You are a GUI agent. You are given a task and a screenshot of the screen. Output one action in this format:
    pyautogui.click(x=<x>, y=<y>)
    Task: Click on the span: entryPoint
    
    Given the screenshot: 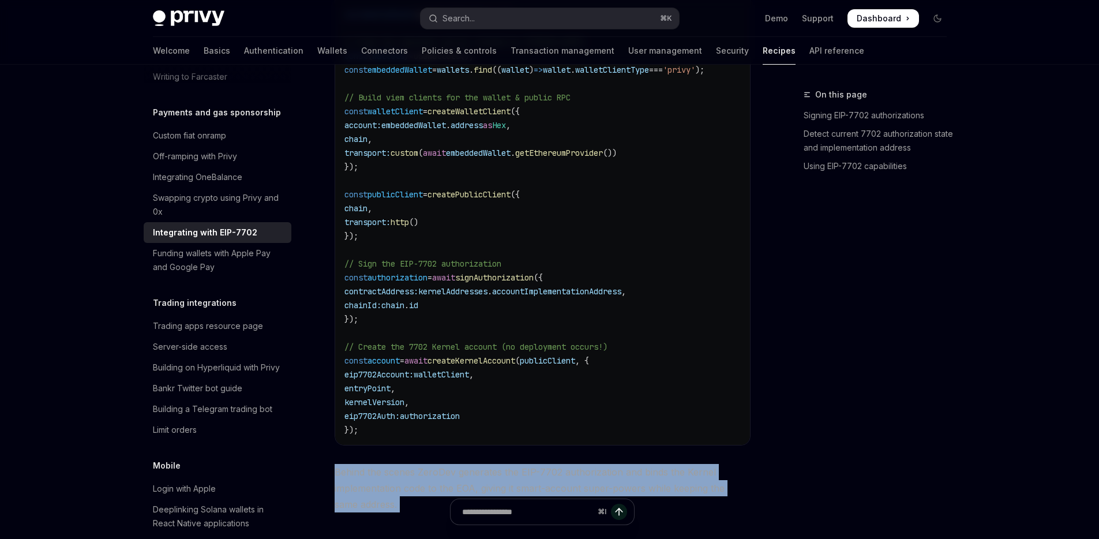 What is the action you would take?
    pyautogui.click(x=368, y=388)
    